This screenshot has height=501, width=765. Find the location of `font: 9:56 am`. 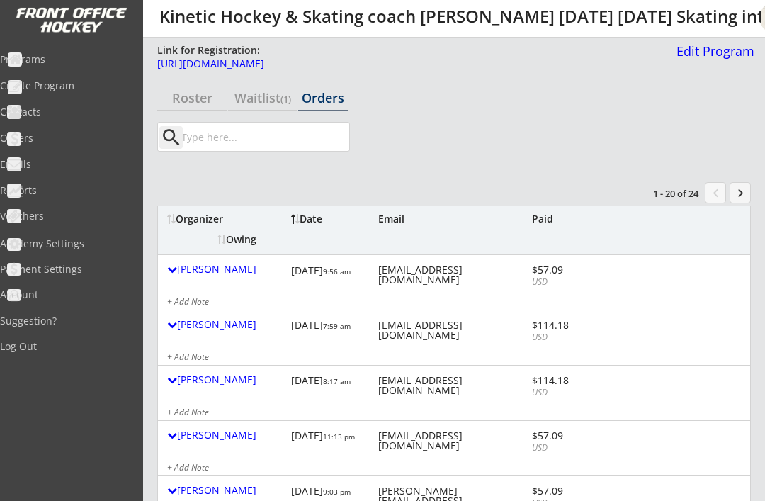

font: 9:56 am is located at coordinates (336, 271).